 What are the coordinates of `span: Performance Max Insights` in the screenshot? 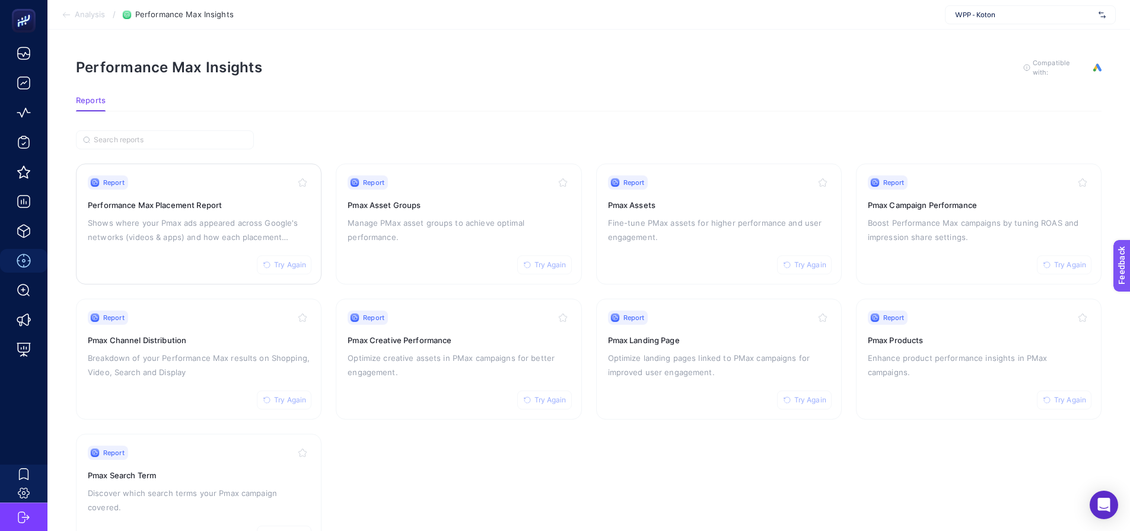 It's located at (184, 15).